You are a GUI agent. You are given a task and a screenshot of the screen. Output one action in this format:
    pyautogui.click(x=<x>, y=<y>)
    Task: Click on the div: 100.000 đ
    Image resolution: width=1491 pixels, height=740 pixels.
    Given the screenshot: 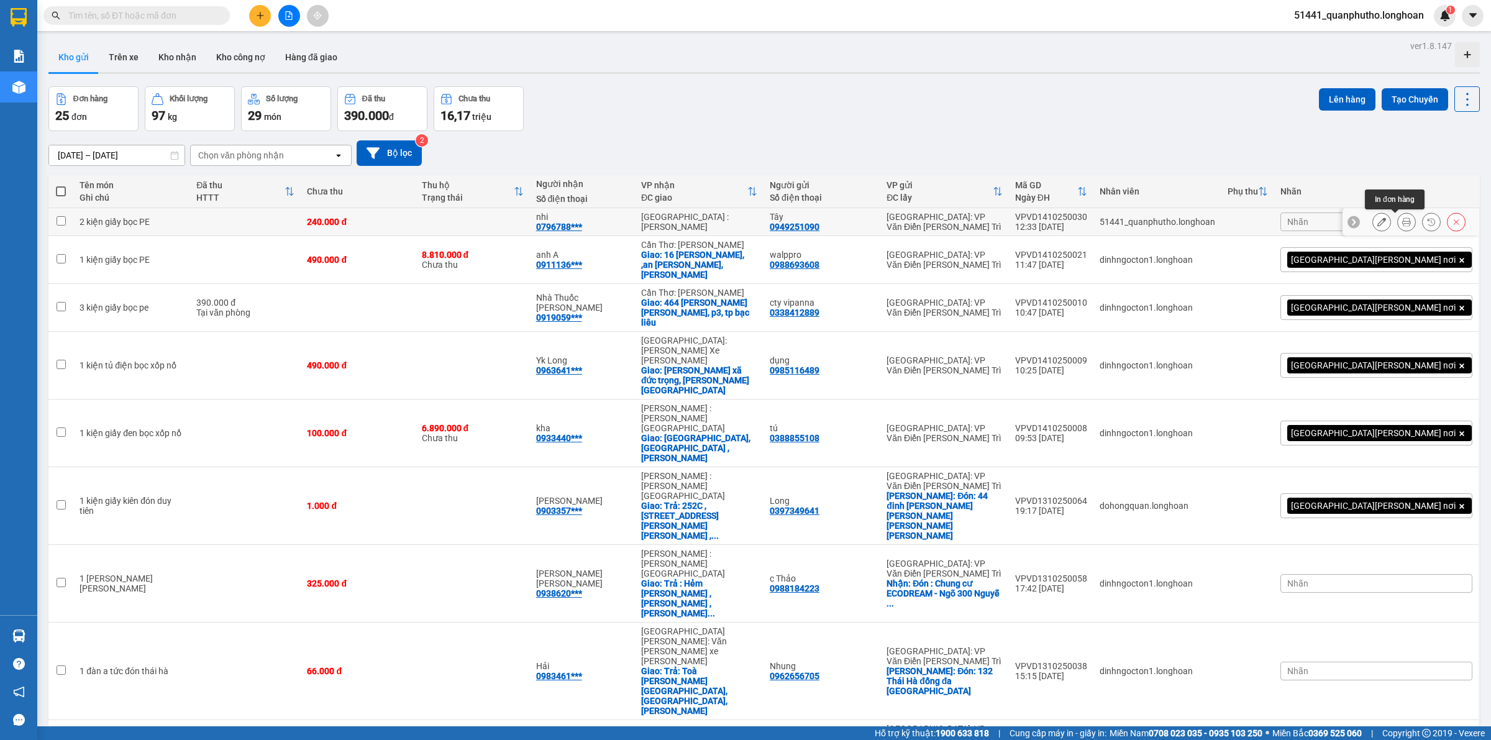 What is the action you would take?
    pyautogui.click(x=358, y=433)
    